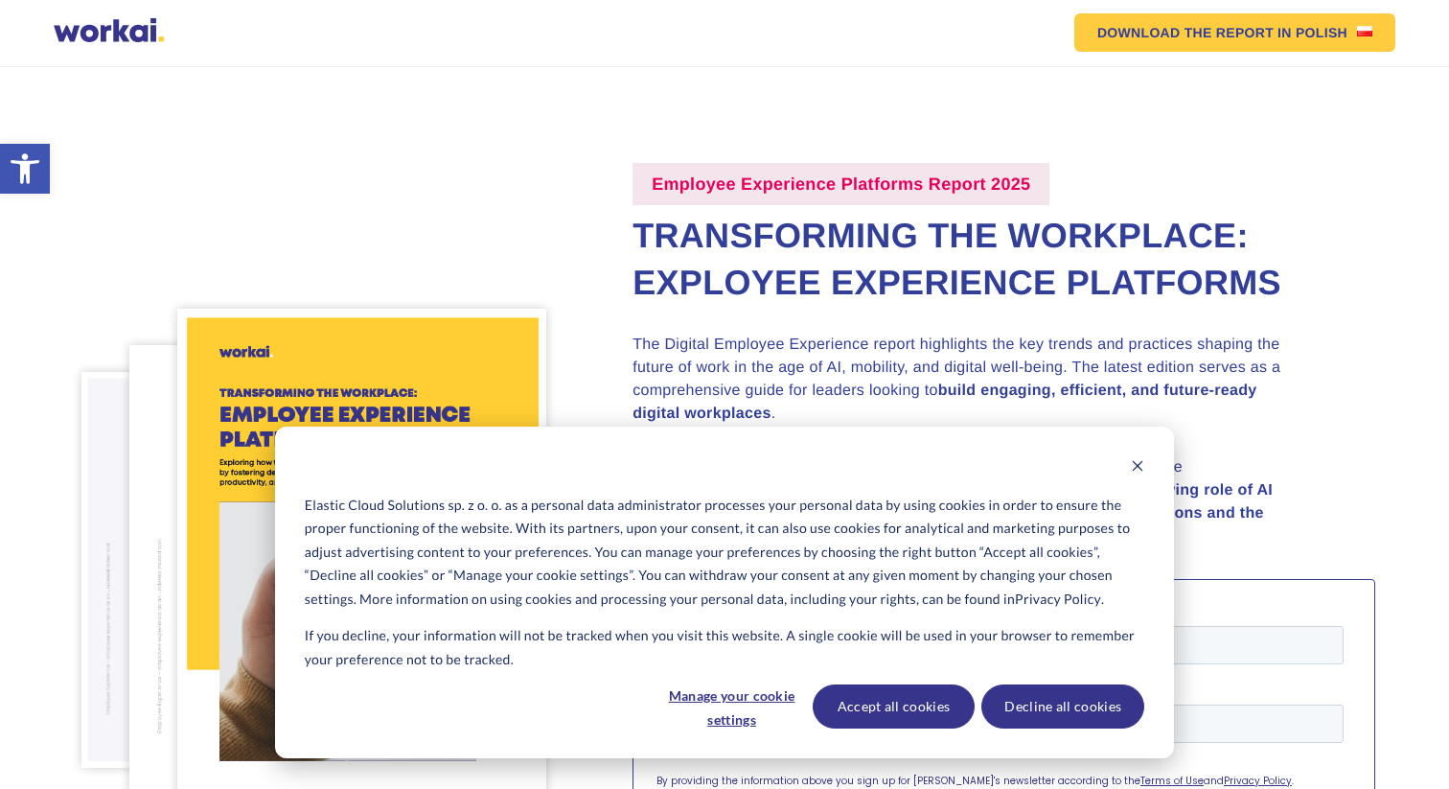 Image resolution: width=1449 pixels, height=789 pixels. I want to click on strong: build engaging, efficient, and future-ready digital workplaces, so click(944, 402).